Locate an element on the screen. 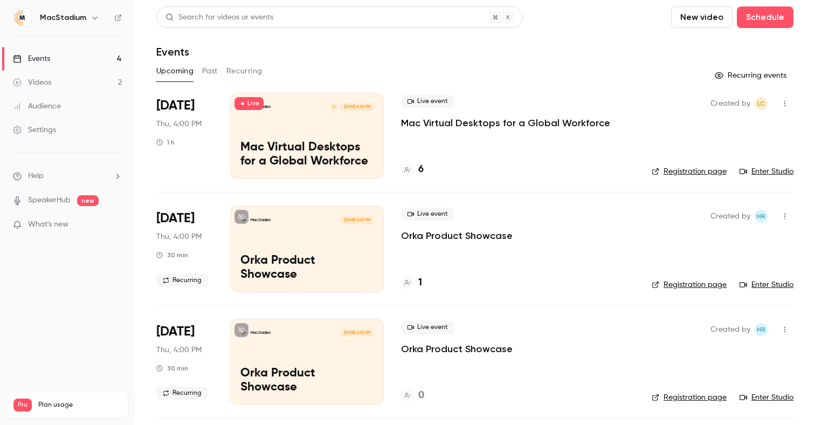 The width and height of the screenshot is (815, 425). h6: MacStadium is located at coordinates (63, 18).